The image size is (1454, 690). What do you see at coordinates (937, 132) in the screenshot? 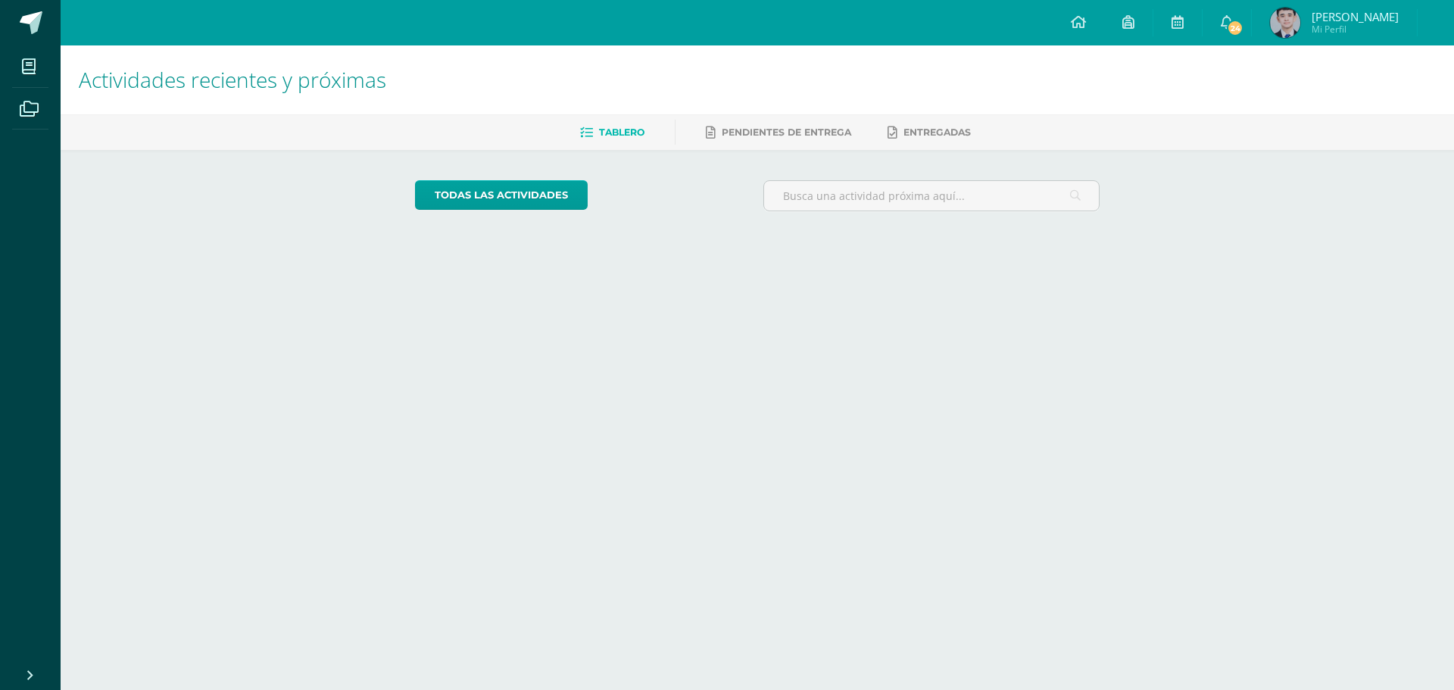
I see `span: Entregadas` at bounding box center [937, 132].